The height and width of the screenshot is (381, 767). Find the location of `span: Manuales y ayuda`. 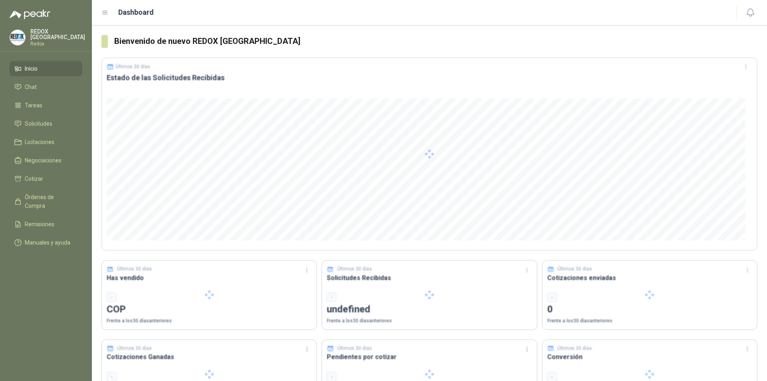

span: Manuales y ayuda is located at coordinates (48, 243).